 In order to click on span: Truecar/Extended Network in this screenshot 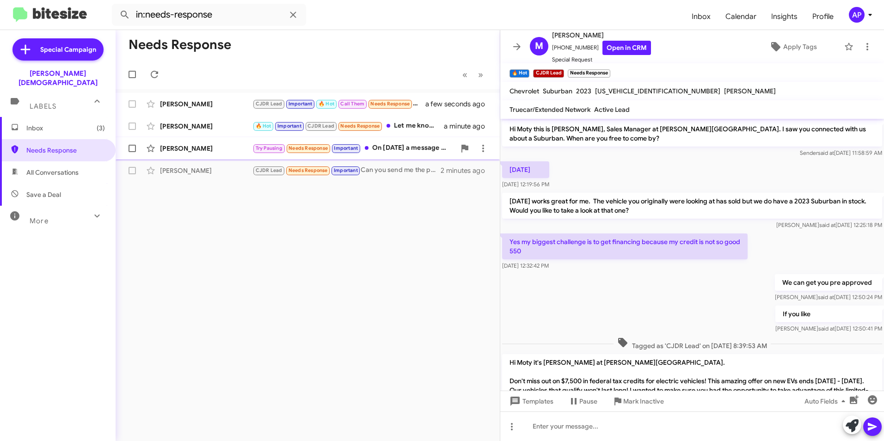, I will do `click(550, 110)`.